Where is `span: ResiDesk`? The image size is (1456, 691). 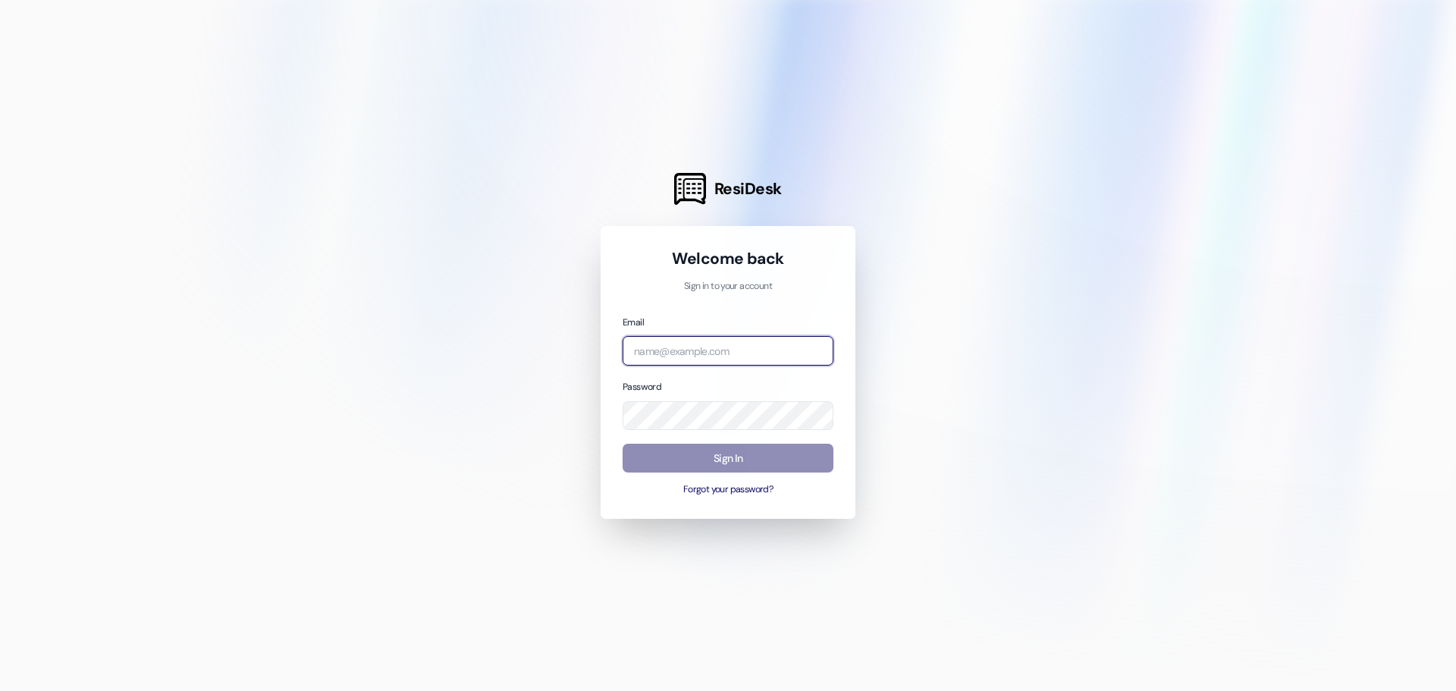
span: ResiDesk is located at coordinates (748, 189).